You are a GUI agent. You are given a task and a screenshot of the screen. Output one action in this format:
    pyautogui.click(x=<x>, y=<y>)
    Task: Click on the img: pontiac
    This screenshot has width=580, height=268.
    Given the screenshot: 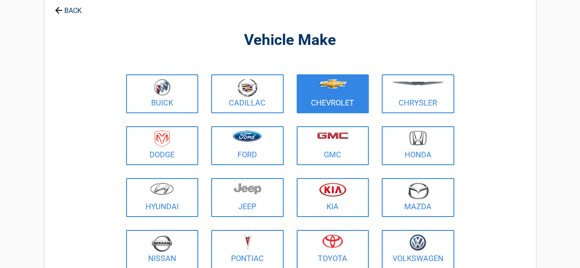 What is the action you would take?
    pyautogui.click(x=248, y=242)
    